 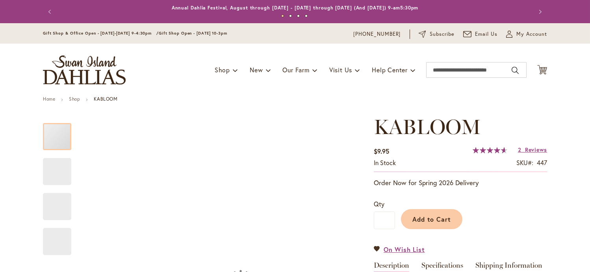 What do you see at coordinates (298, 16) in the screenshot?
I see `button: 3 of 4` at bounding box center [298, 16].